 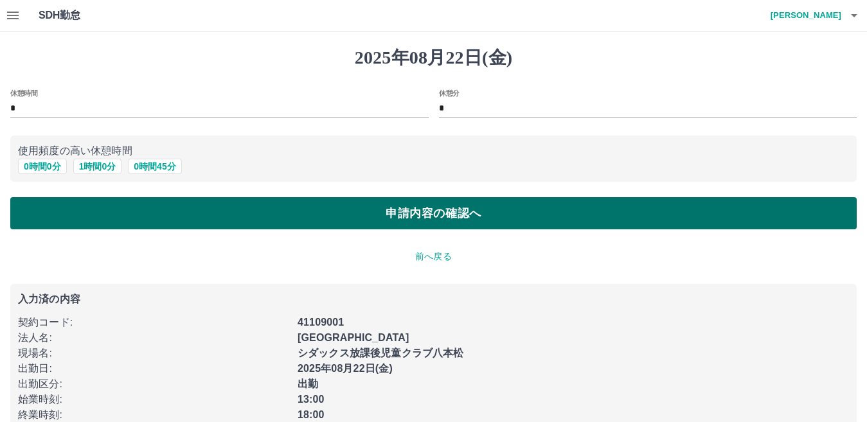 What do you see at coordinates (154, 400) in the screenshot?
I see `p: 始業時刻 :` at bounding box center [154, 400].